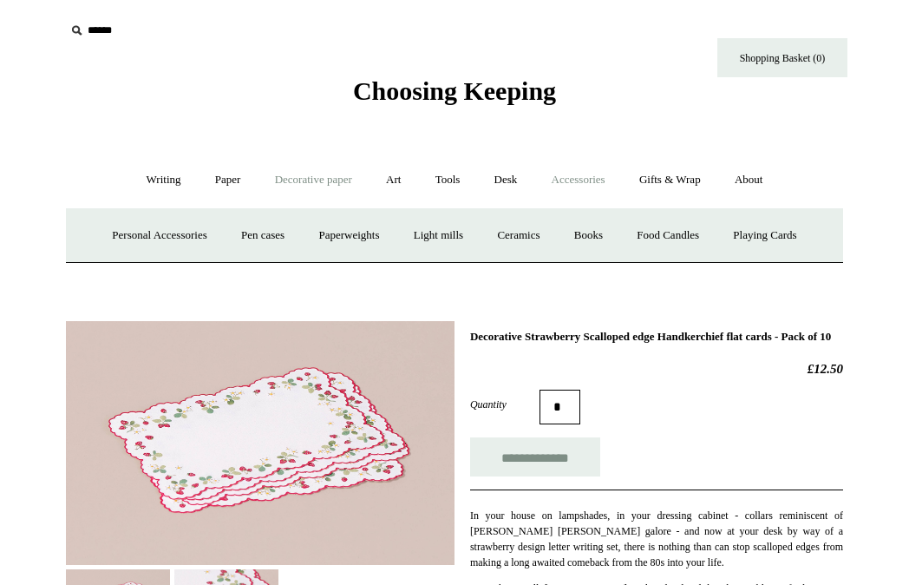  What do you see at coordinates (349, 235) in the screenshot?
I see `a: Paperweights` at bounding box center [349, 235].